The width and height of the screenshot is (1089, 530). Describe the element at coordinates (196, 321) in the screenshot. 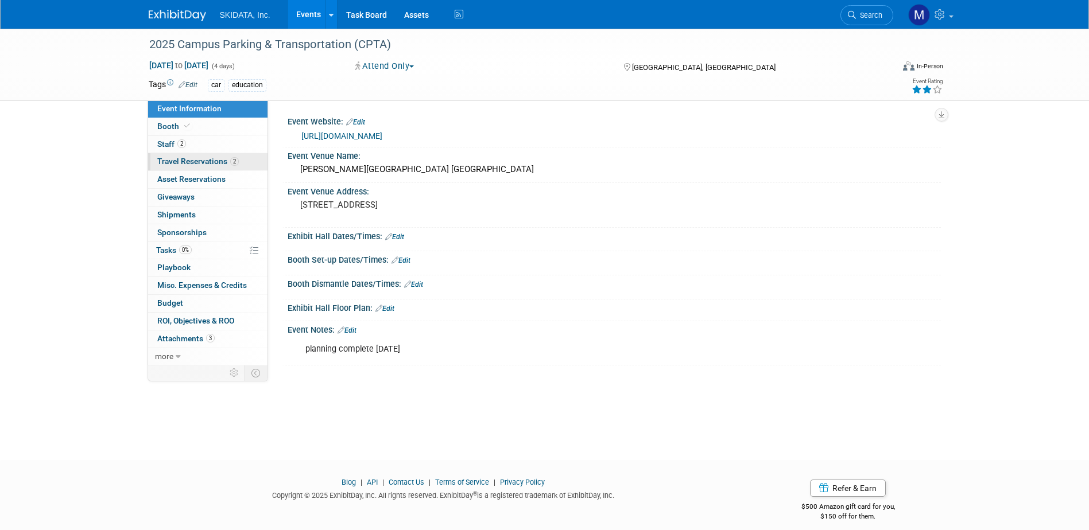

I see `span: ROI, Objectives & ROO` at that location.